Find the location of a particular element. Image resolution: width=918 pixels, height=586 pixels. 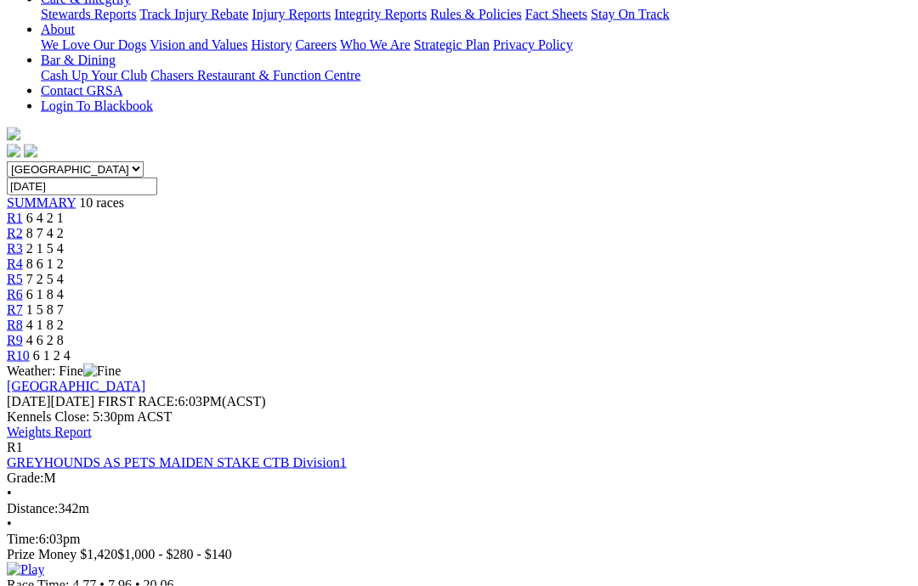

a: R5 is located at coordinates (14, 279).